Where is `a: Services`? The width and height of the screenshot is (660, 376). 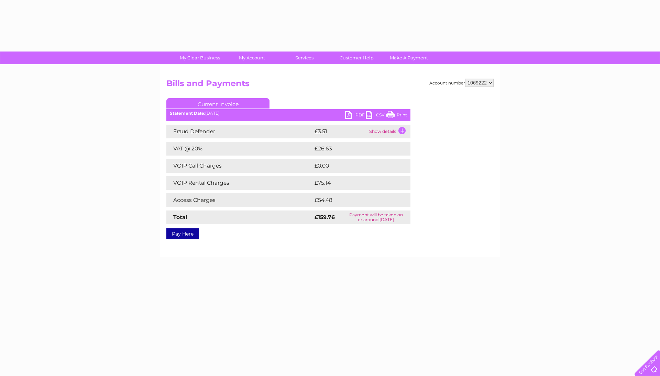
a: Services is located at coordinates (304, 58).